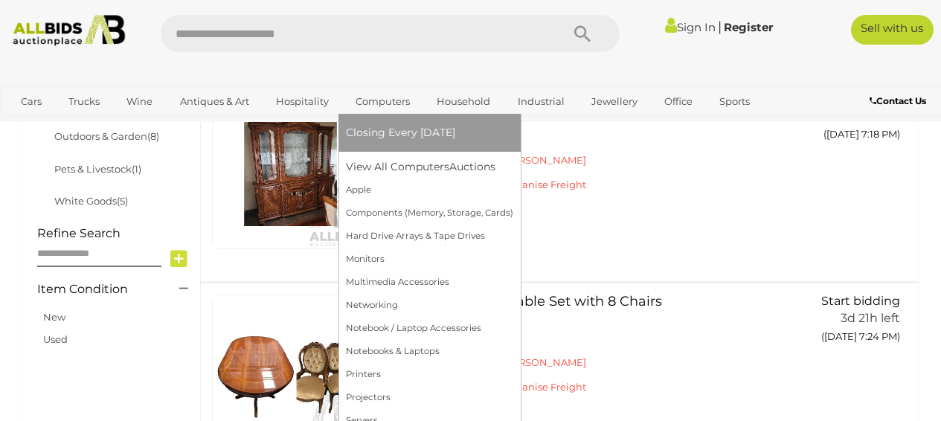 The image size is (941, 421). Describe the element at coordinates (382, 101) in the screenshot. I see `a: Computers` at that location.